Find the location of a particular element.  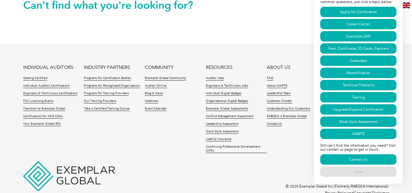

p: © 2025 Exemplar Global Inc (Formerly RABQSA International). is located at coordinates (337, 186).